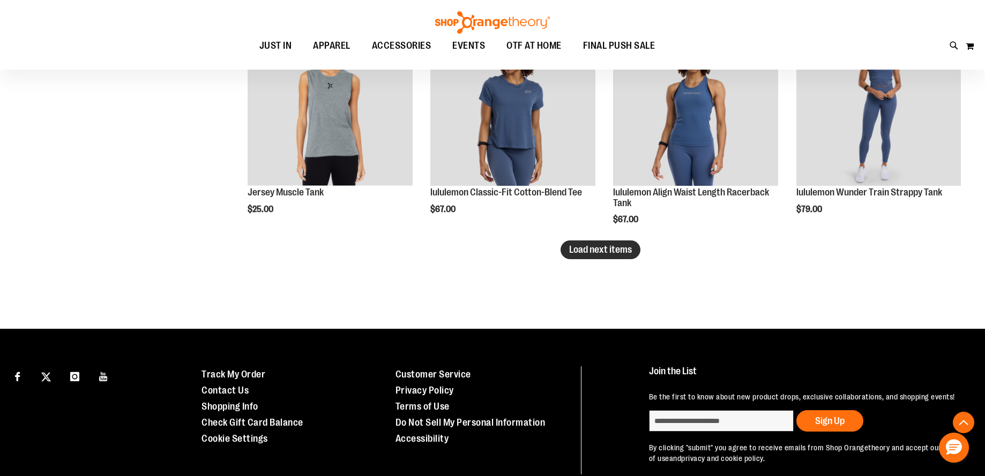  Describe the element at coordinates (805, 397) in the screenshot. I see `p: Be the first to know about new product drops, exclusive collaborations, and shopping events!` at that location.